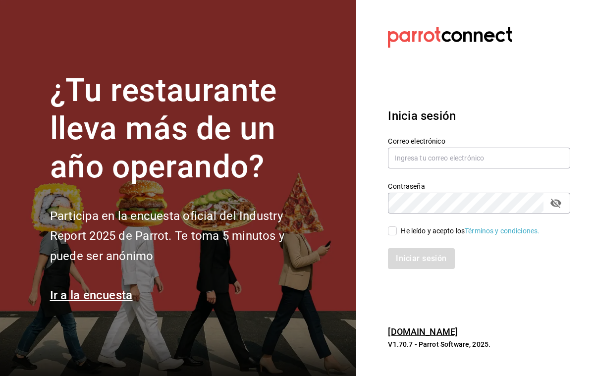  I want to click on h1: ¿Tu restaurante lleva más de un año operando?, so click(184, 129).